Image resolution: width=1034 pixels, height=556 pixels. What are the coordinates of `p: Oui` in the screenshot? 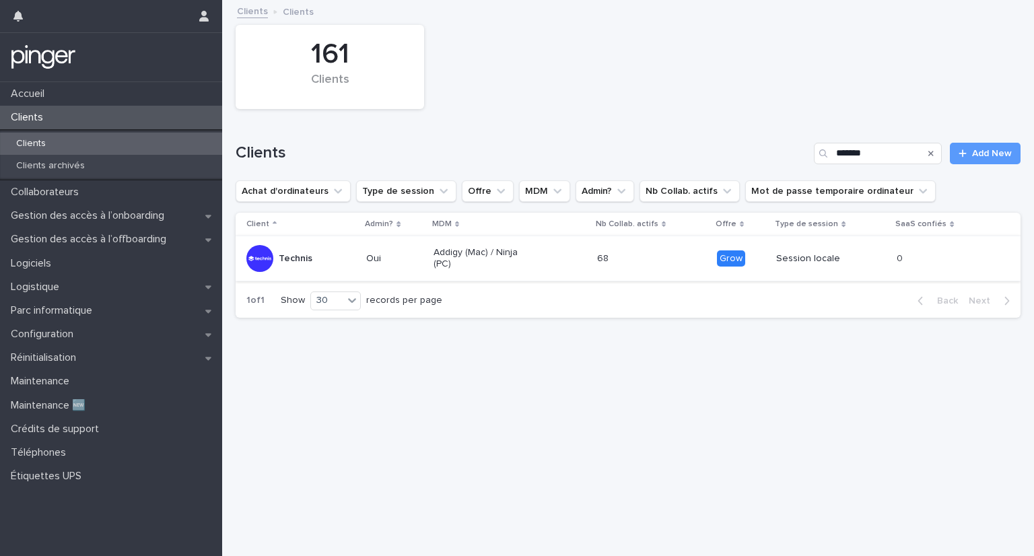 It's located at (395, 259).